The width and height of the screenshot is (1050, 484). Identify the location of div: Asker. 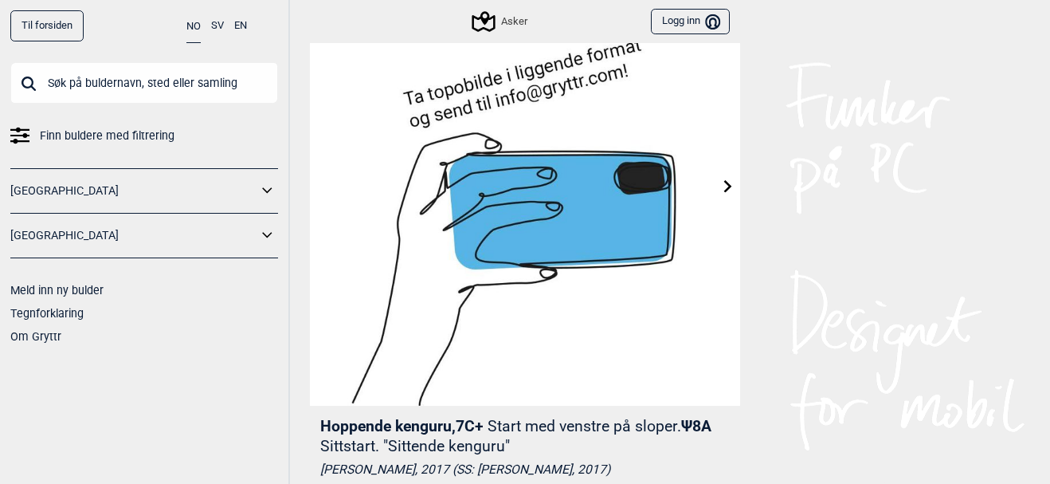
(500, 22).